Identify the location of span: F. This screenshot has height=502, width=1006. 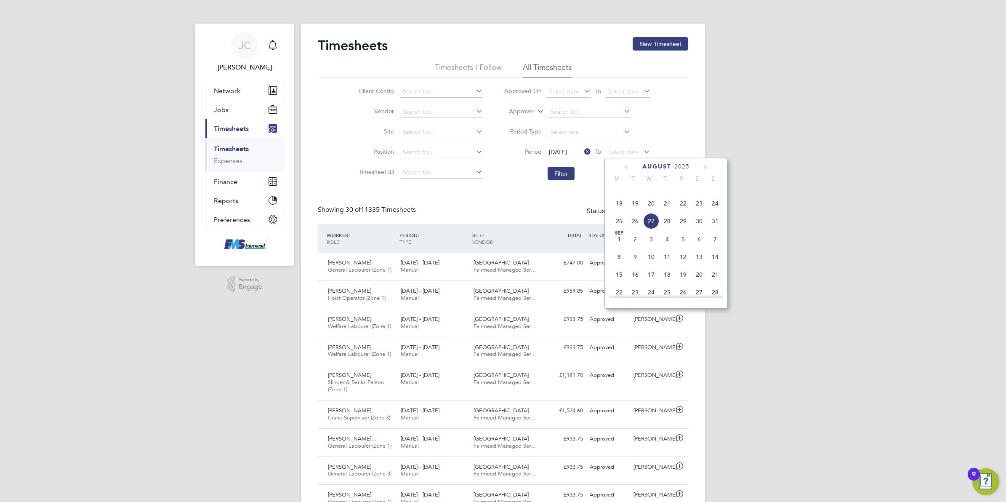
(681, 178).